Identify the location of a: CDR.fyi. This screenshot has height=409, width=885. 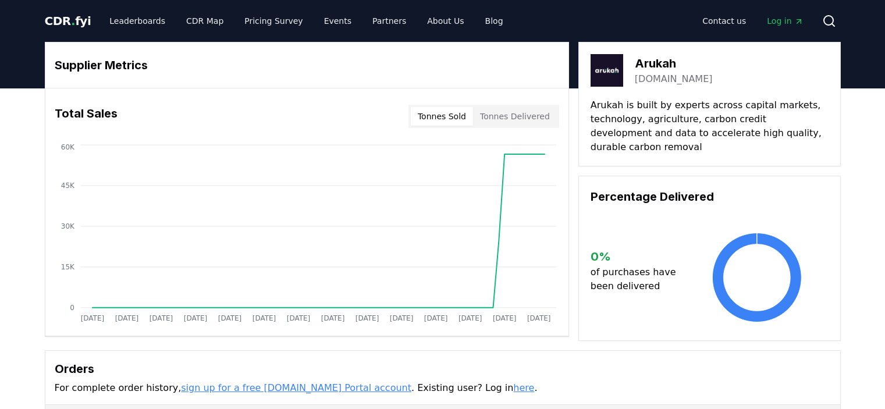
(68, 21).